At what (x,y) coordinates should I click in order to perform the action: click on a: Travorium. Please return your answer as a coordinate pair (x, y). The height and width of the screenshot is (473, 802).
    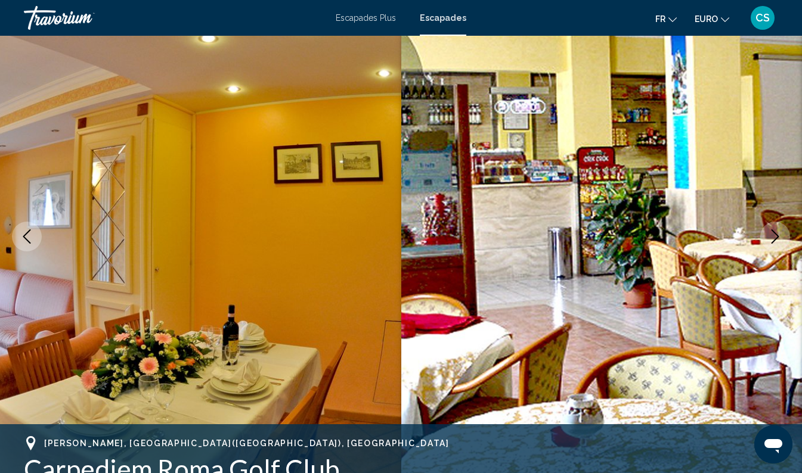
    Looking at the image, I should click on (173, 18).